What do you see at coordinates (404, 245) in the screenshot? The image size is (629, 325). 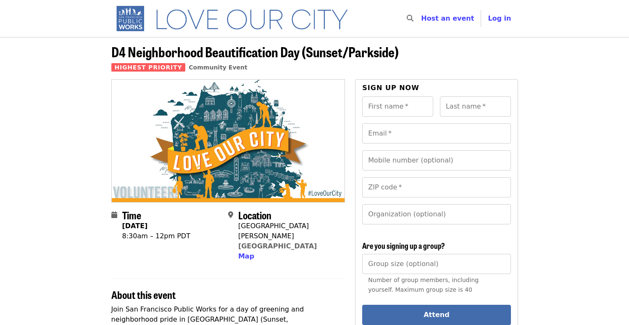 I see `span: Are you signing up a group?` at bounding box center [404, 245].